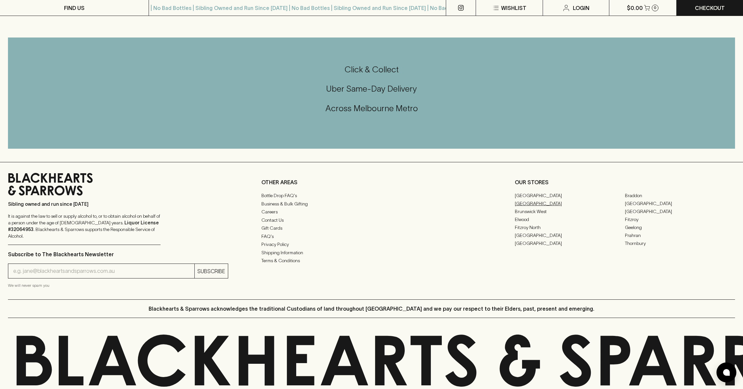 The image size is (743, 389). I want to click on p: Blackhearts & Sparrows acknowledges the traditional Custodians of land throughout [GEOGRAPHIC_DAT..., so click(372, 309).